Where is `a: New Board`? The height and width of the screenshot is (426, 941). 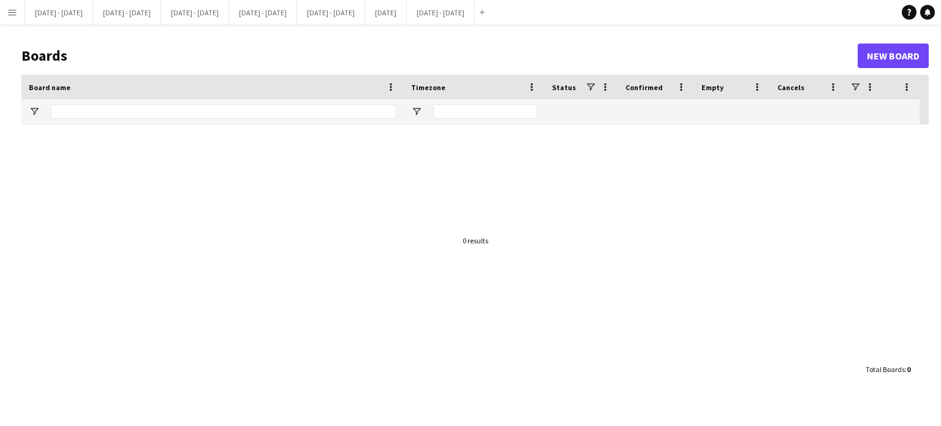
a: New Board is located at coordinates (893, 56).